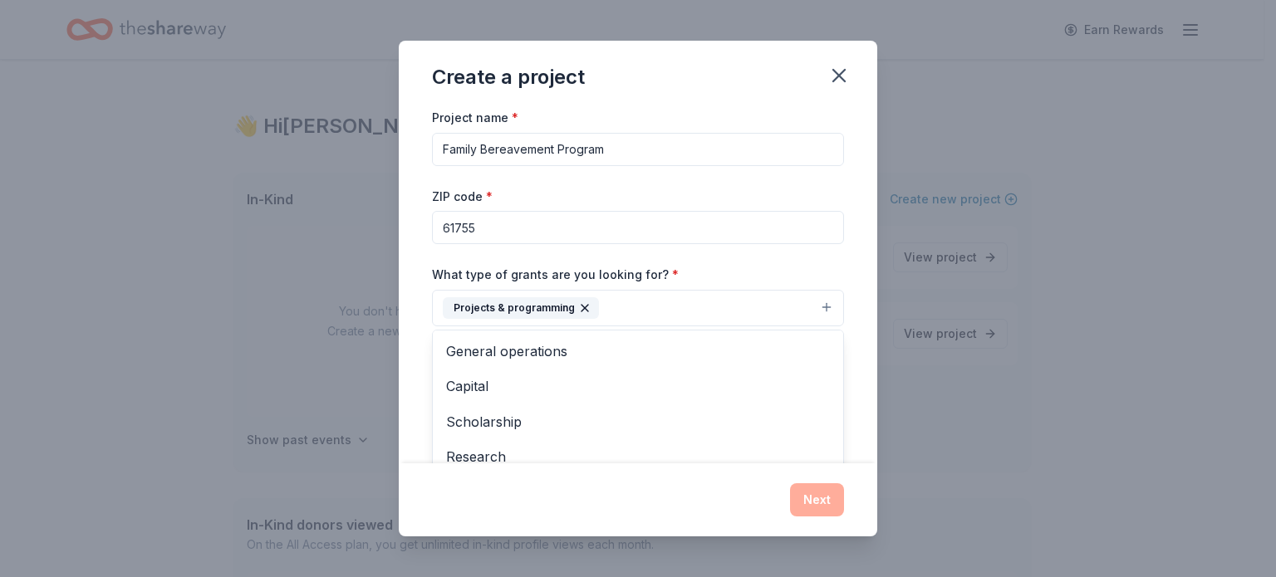  I want to click on button: Projects & programming, so click(638, 308).